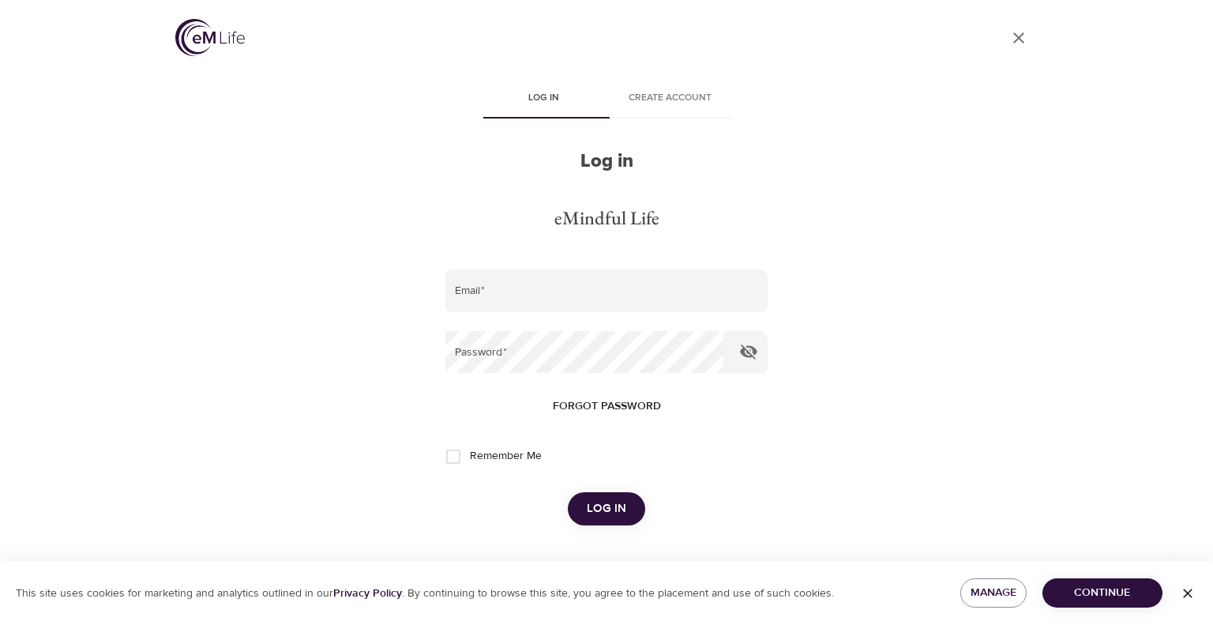 The image size is (1213, 625). What do you see at coordinates (367, 593) in the screenshot?
I see `b: Privacy Policy` at bounding box center [367, 593].